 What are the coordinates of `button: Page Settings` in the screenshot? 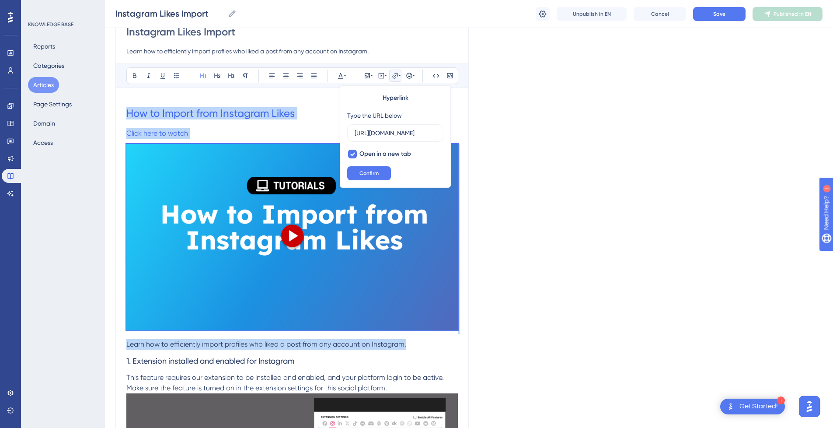 It's located at (52, 104).